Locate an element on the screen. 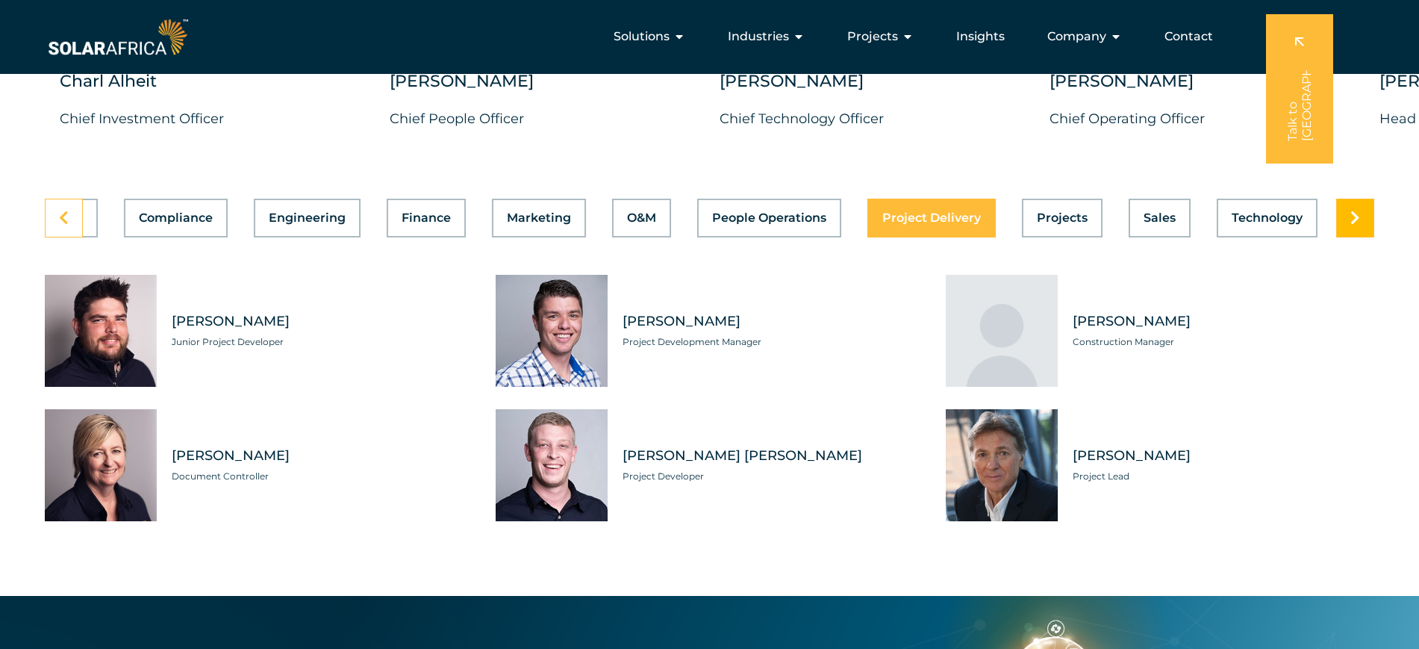 This screenshot has height=649, width=1419. span: Solutions is located at coordinates (641, 37).